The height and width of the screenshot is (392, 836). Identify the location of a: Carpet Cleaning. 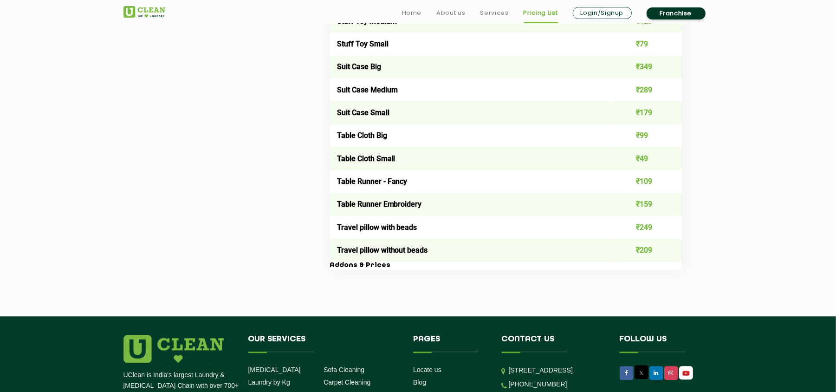
(347, 382).